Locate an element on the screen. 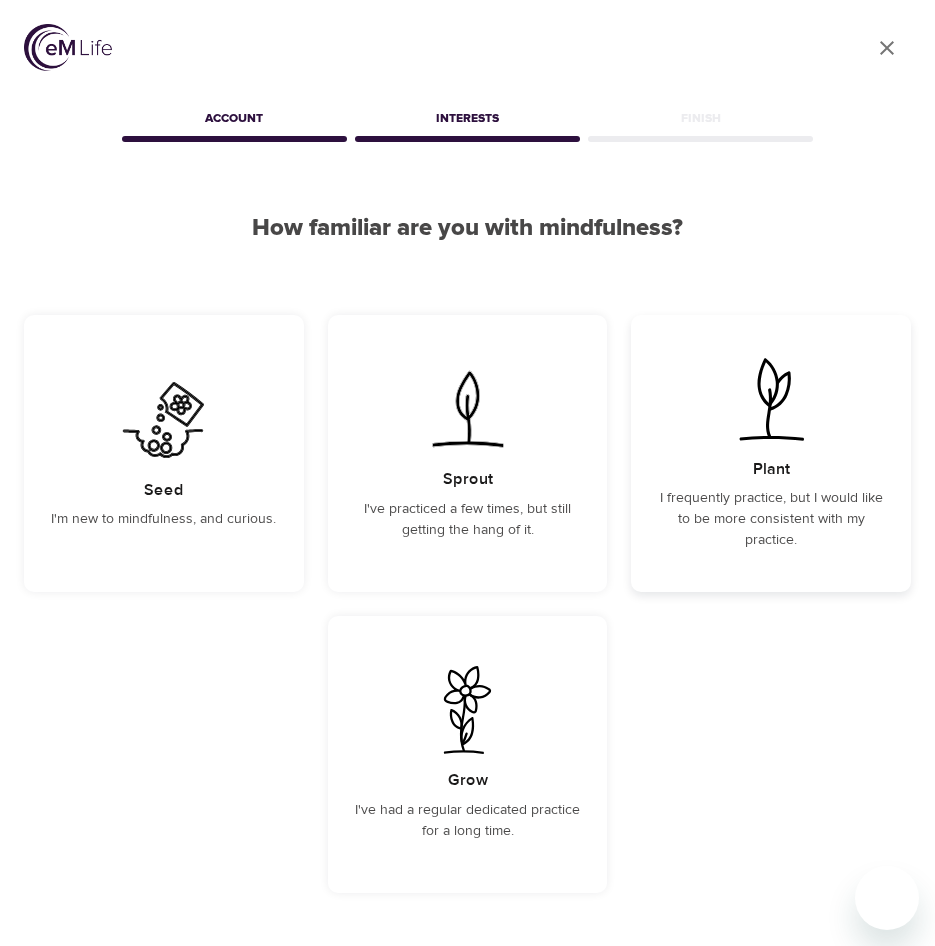 The image size is (935, 946). div: I frequently practice, but I would like to be more consistent with my practice.PlantI frequently ... is located at coordinates (771, 453).